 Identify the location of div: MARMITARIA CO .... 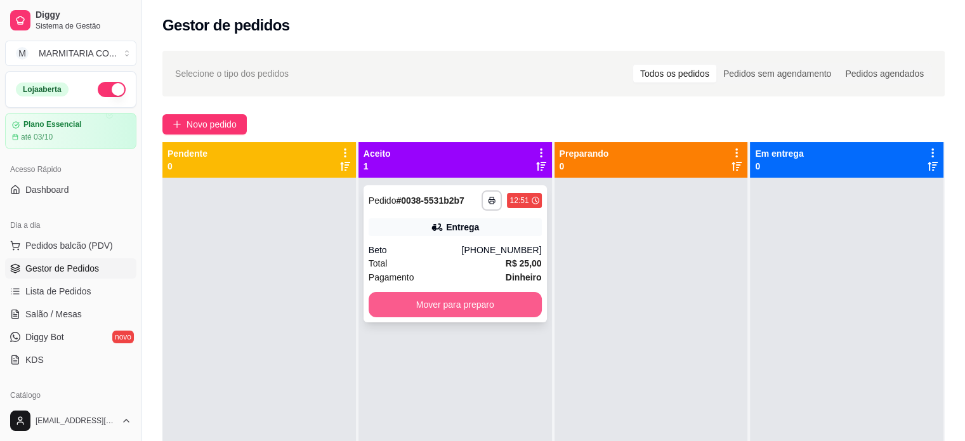
(77, 53).